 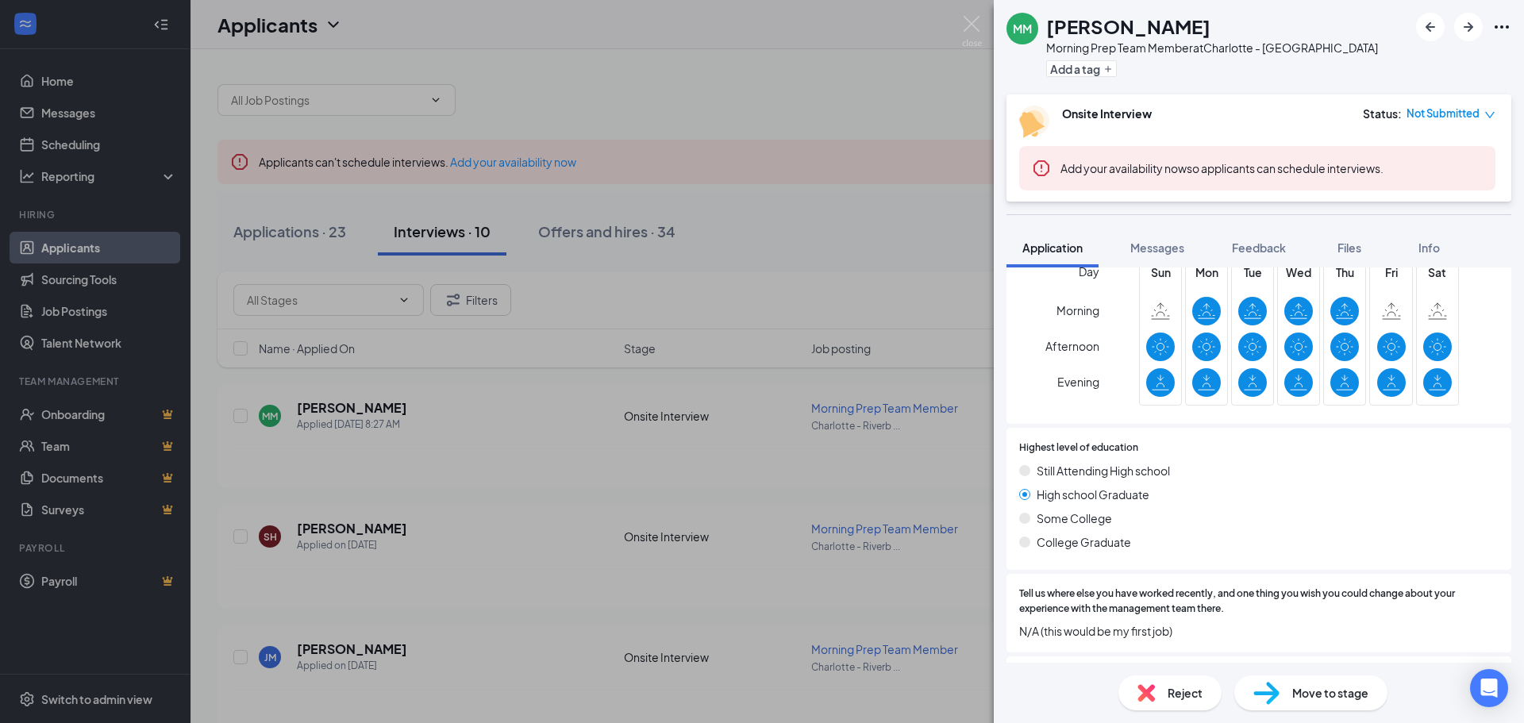 What do you see at coordinates (1489, 115) in the screenshot?
I see `span: down` at bounding box center [1489, 115].